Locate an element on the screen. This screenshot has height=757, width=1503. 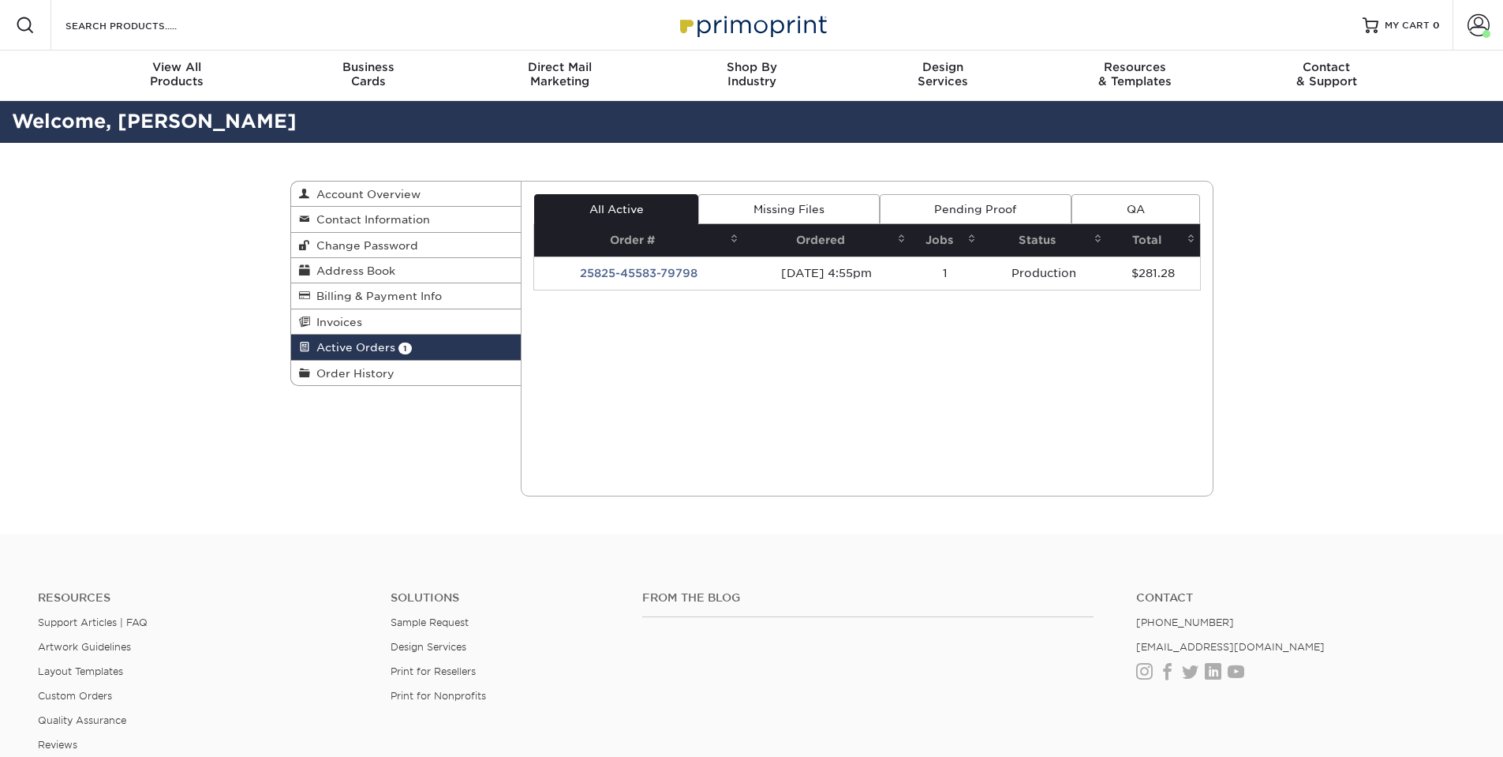
a: Missing Files is located at coordinates (788, 209).